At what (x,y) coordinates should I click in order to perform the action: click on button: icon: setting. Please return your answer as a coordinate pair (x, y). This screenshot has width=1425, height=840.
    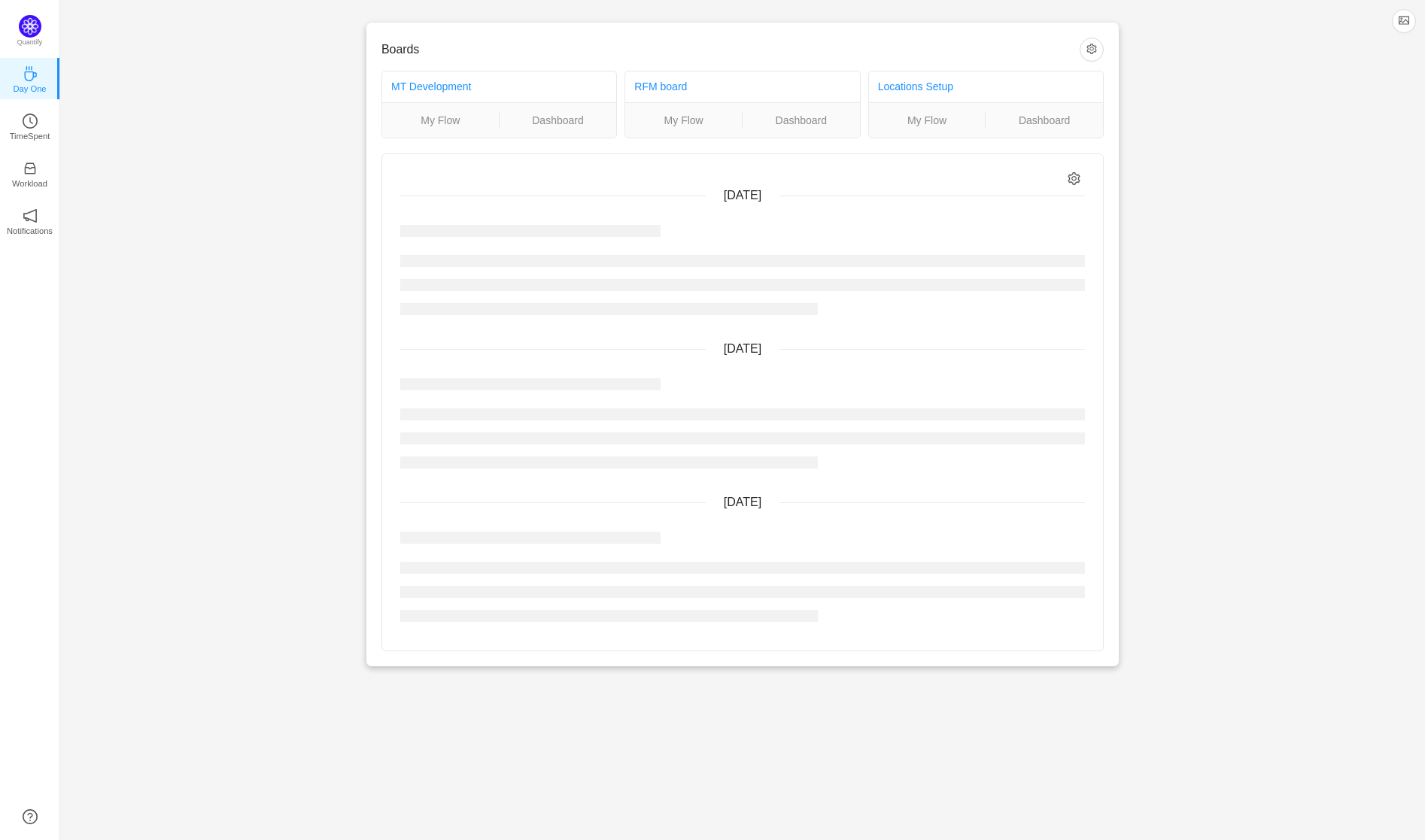
    Looking at the image, I should click on (1091, 50).